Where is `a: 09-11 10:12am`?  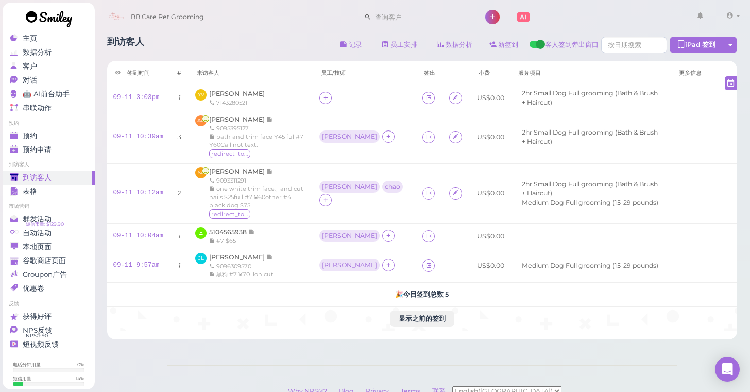
a: 09-11 10:12am is located at coordinates (139, 193).